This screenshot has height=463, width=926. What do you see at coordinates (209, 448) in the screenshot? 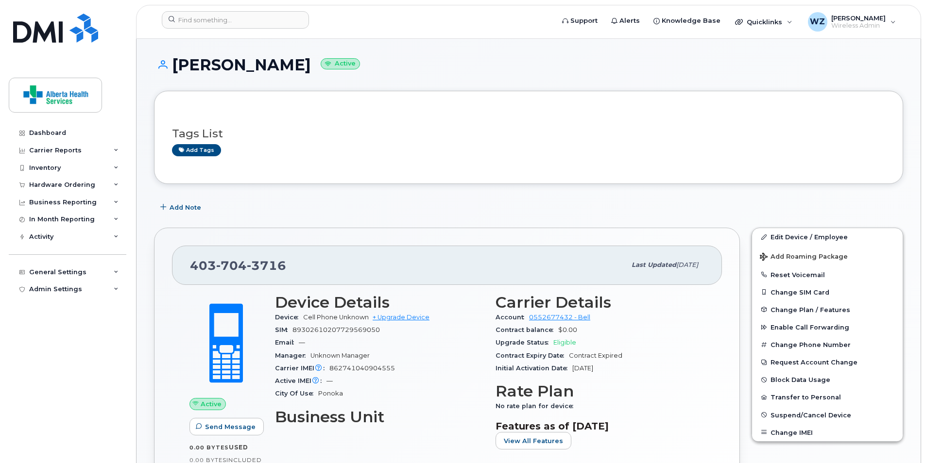
I see `span: 0.00 Bytes` at bounding box center [209, 448].